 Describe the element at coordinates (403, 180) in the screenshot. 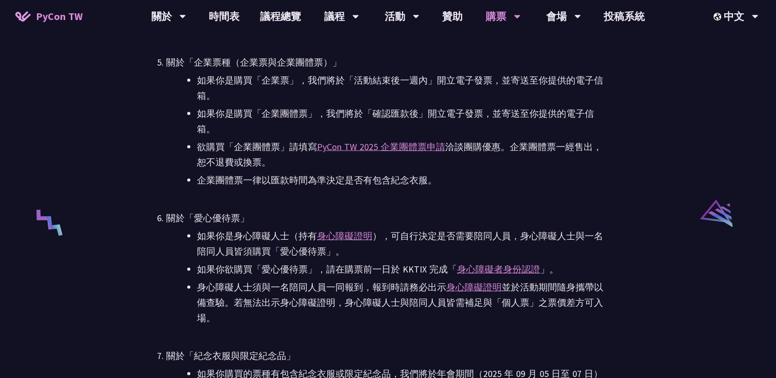

I see `li: 企業團體票一律以匯款時間為準決定是否有包含紀念衣服。` at that location.